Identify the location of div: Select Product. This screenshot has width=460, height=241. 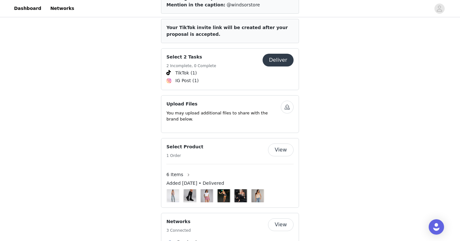
(230, 173).